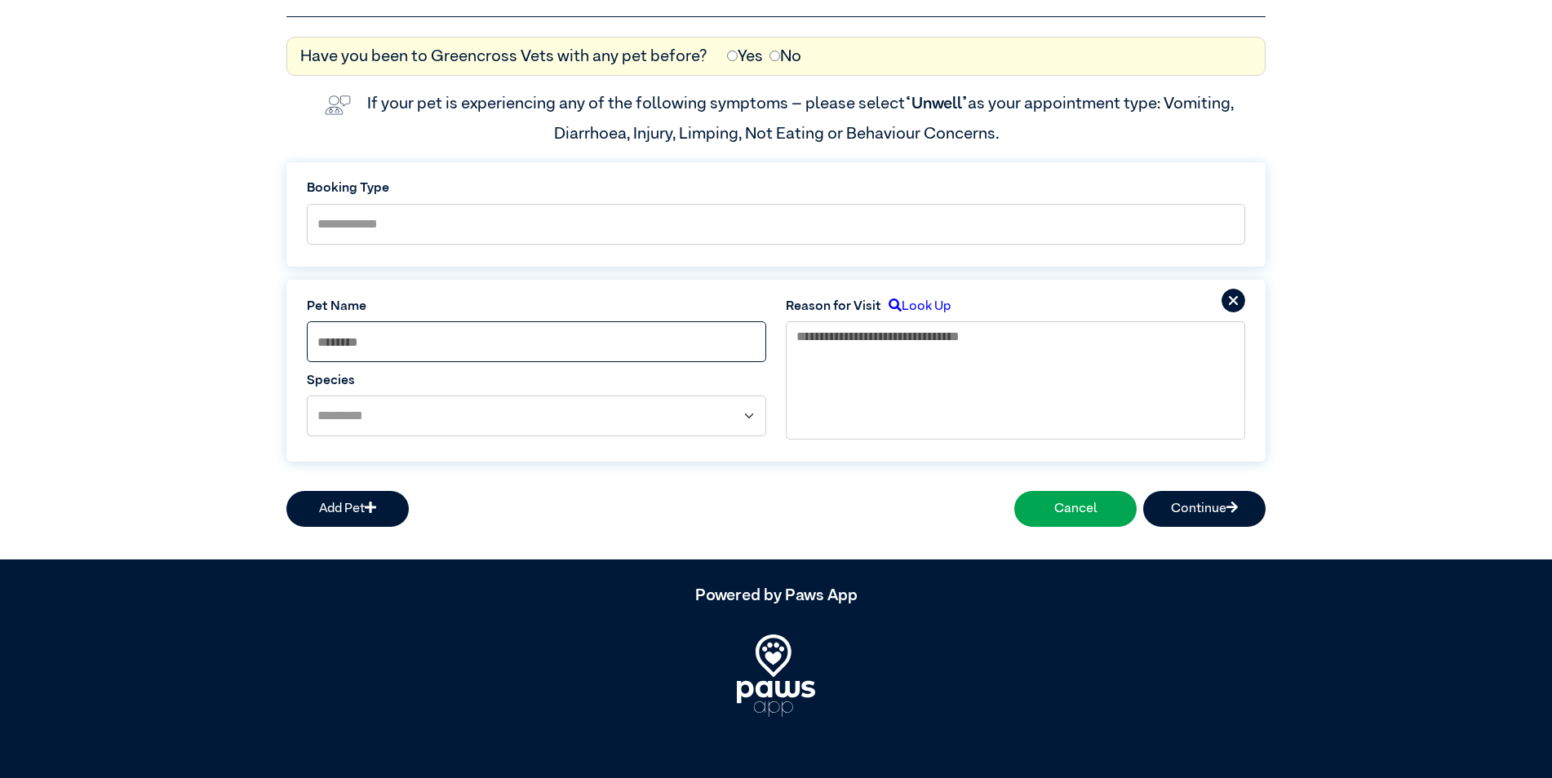 This screenshot has height=778, width=1552. What do you see at coordinates (776, 188) in the screenshot?
I see `label: Booking Type` at bounding box center [776, 188].